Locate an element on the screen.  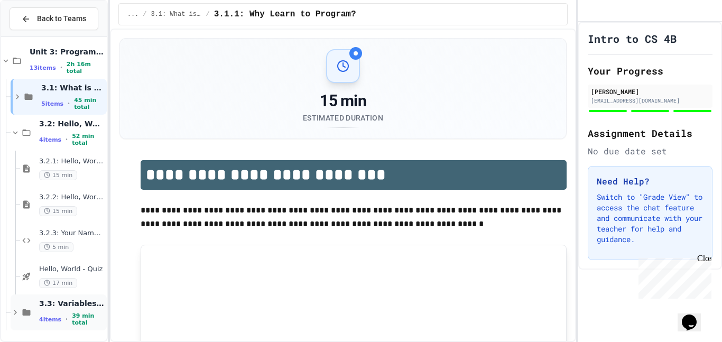
div: Estimated Duration is located at coordinates (343, 118).